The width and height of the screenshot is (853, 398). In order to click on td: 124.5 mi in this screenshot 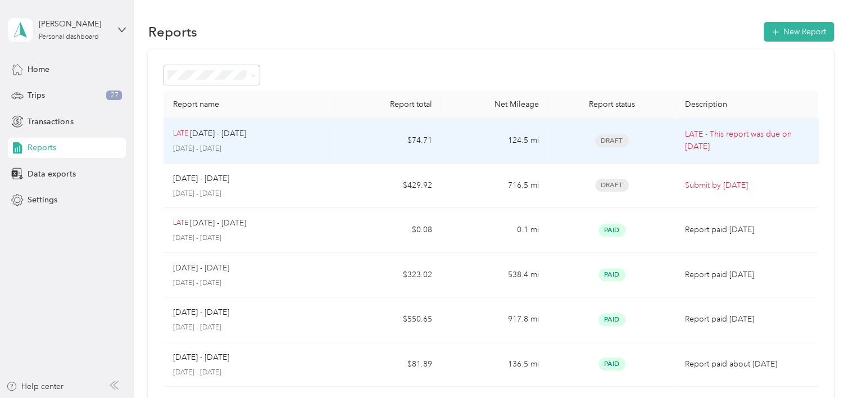, I will do `click(494, 141)`.